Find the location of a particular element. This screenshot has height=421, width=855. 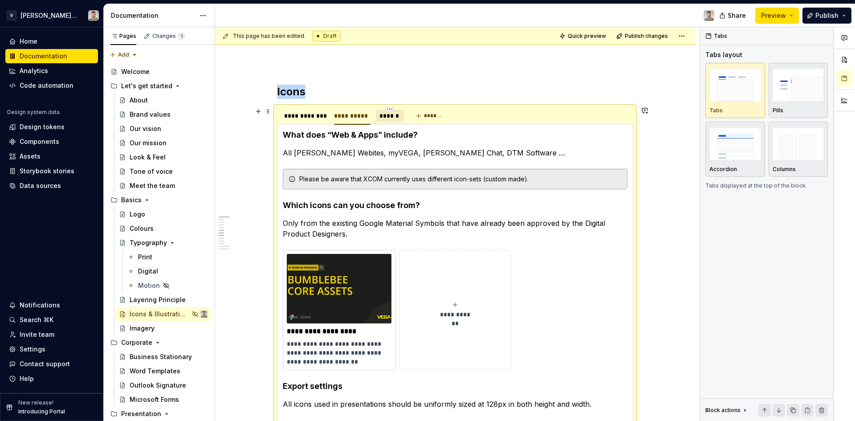

div: Invite team is located at coordinates (37, 335).